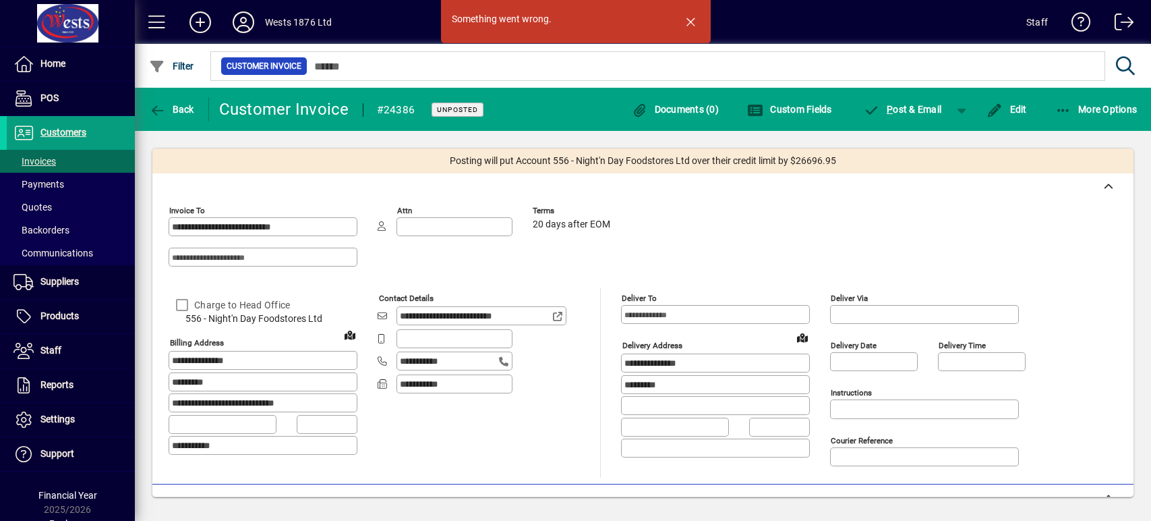 Image resolution: width=1151 pixels, height=521 pixels. What do you see at coordinates (790, 109) in the screenshot?
I see `span: Custom Fields` at bounding box center [790, 109].